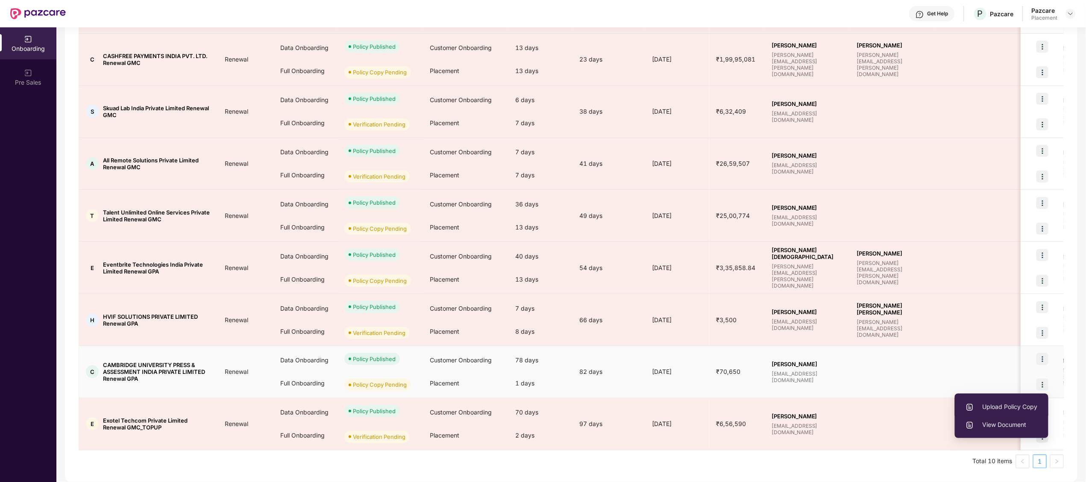 Image resolution: width=1086 pixels, height=482 pixels. What do you see at coordinates (540, 435) in the screenshot?
I see `div: 2 days` at bounding box center [540, 435].